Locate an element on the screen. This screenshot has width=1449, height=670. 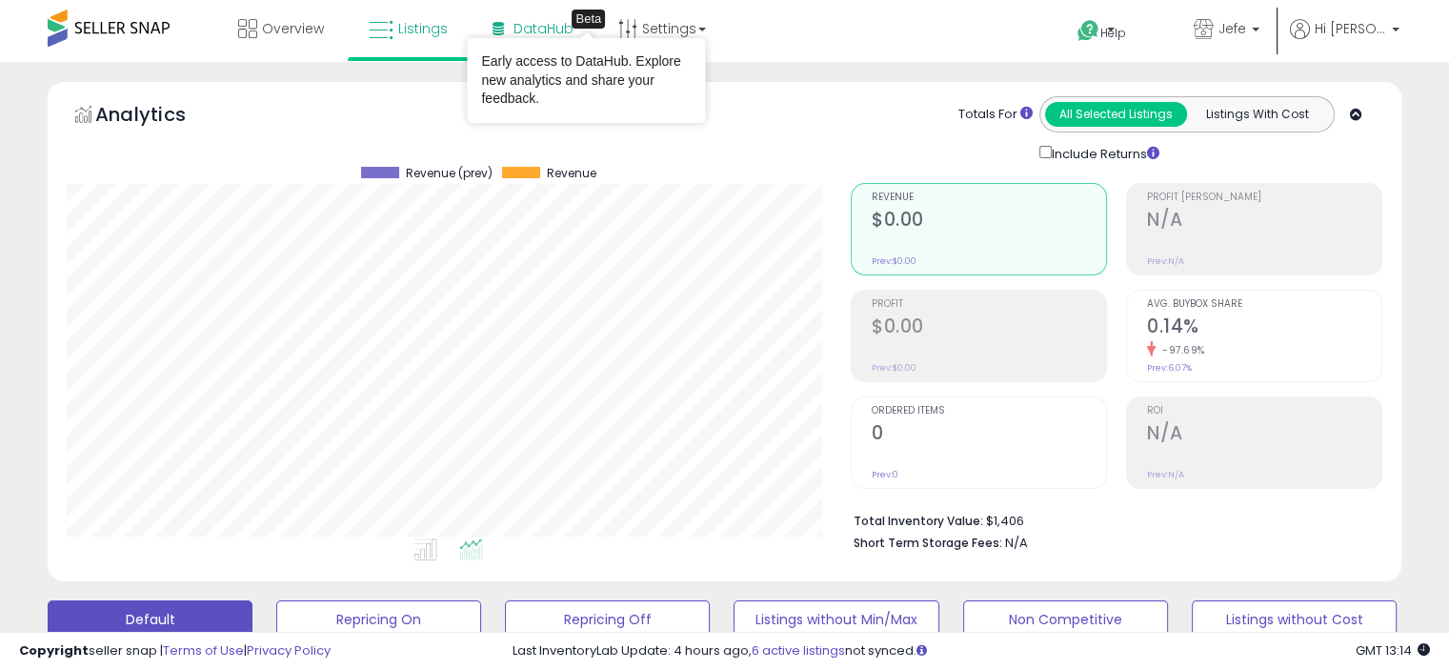
button: Default is located at coordinates (150, 619).